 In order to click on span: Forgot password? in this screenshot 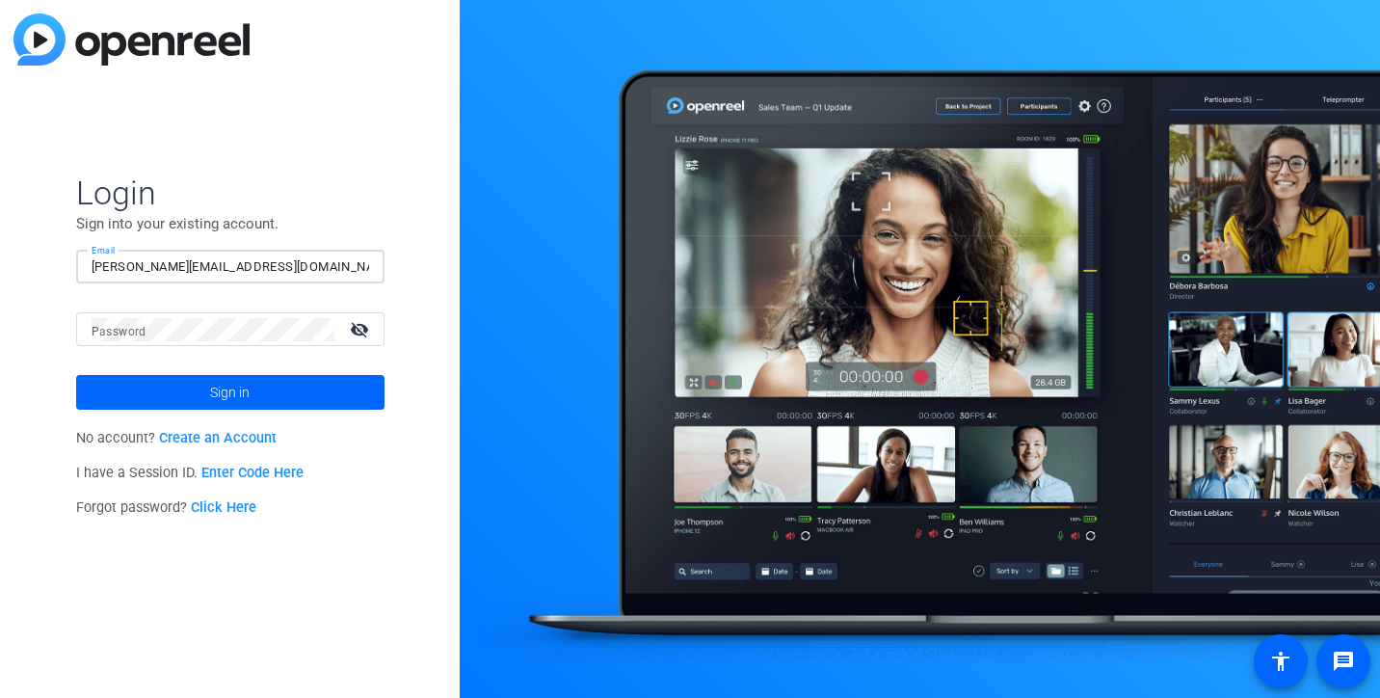, I will do `click(167, 507)`.